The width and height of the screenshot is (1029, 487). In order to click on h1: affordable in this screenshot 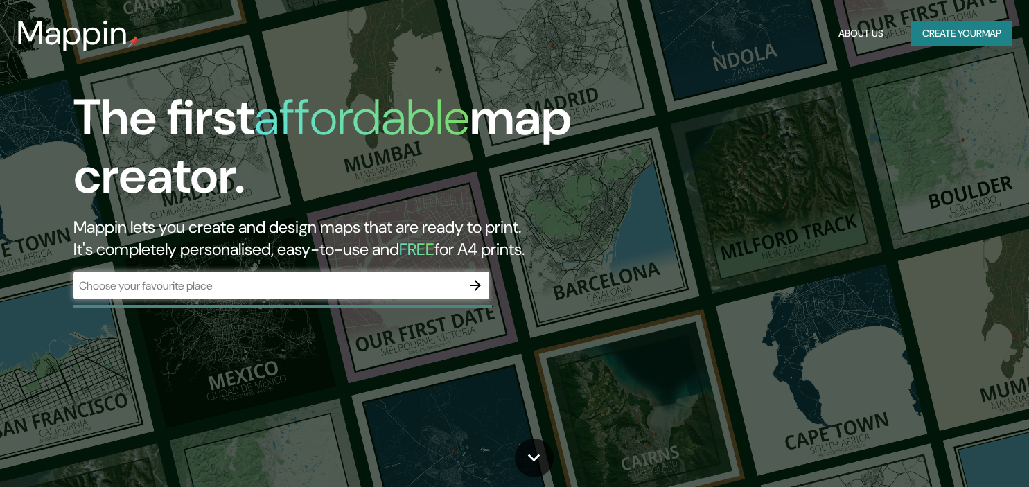, I will do `click(362, 117)`.